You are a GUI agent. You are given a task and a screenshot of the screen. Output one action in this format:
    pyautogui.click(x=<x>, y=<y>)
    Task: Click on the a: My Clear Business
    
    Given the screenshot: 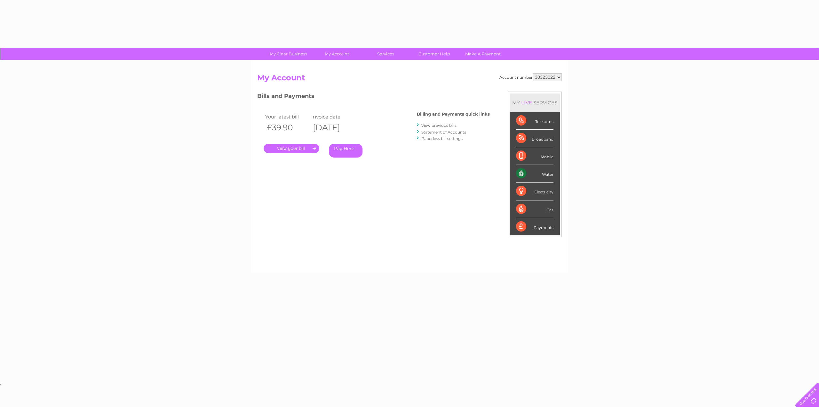 What is the action you would take?
    pyautogui.click(x=288, y=54)
    